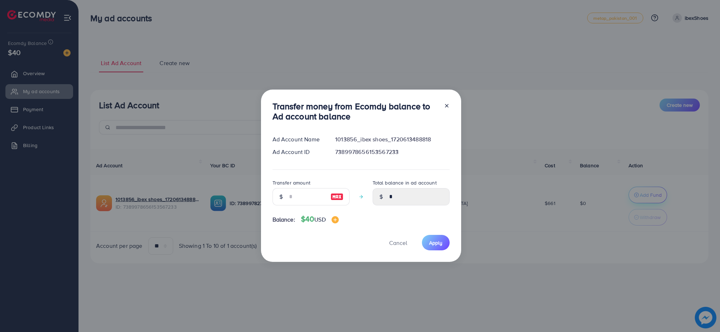 The height and width of the screenshot is (332, 720). Describe the element at coordinates (405, 183) in the screenshot. I see `label: Total balance in ad account` at that location.